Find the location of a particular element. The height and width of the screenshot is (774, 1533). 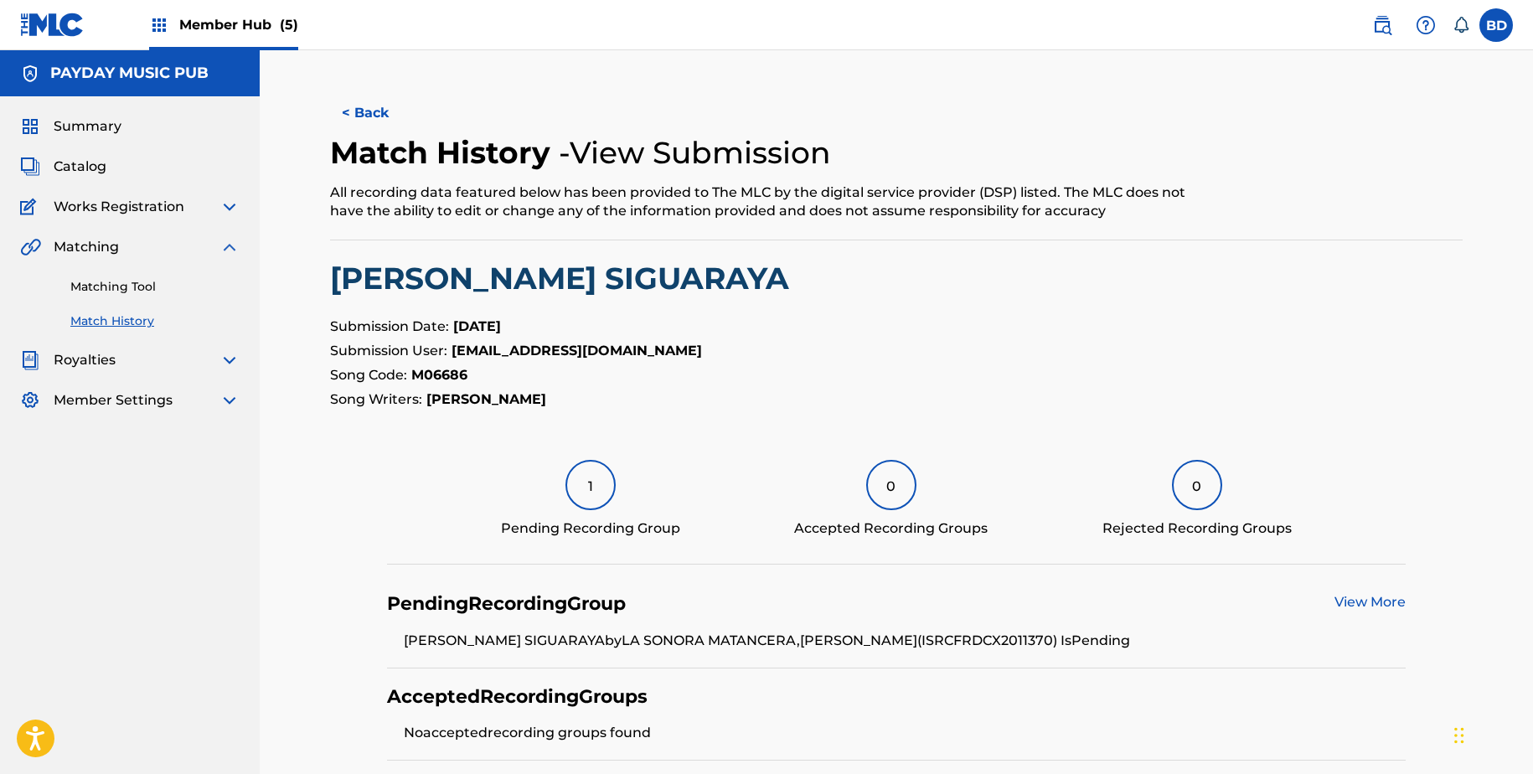

span: Submission User: is located at coordinates (389, 350).